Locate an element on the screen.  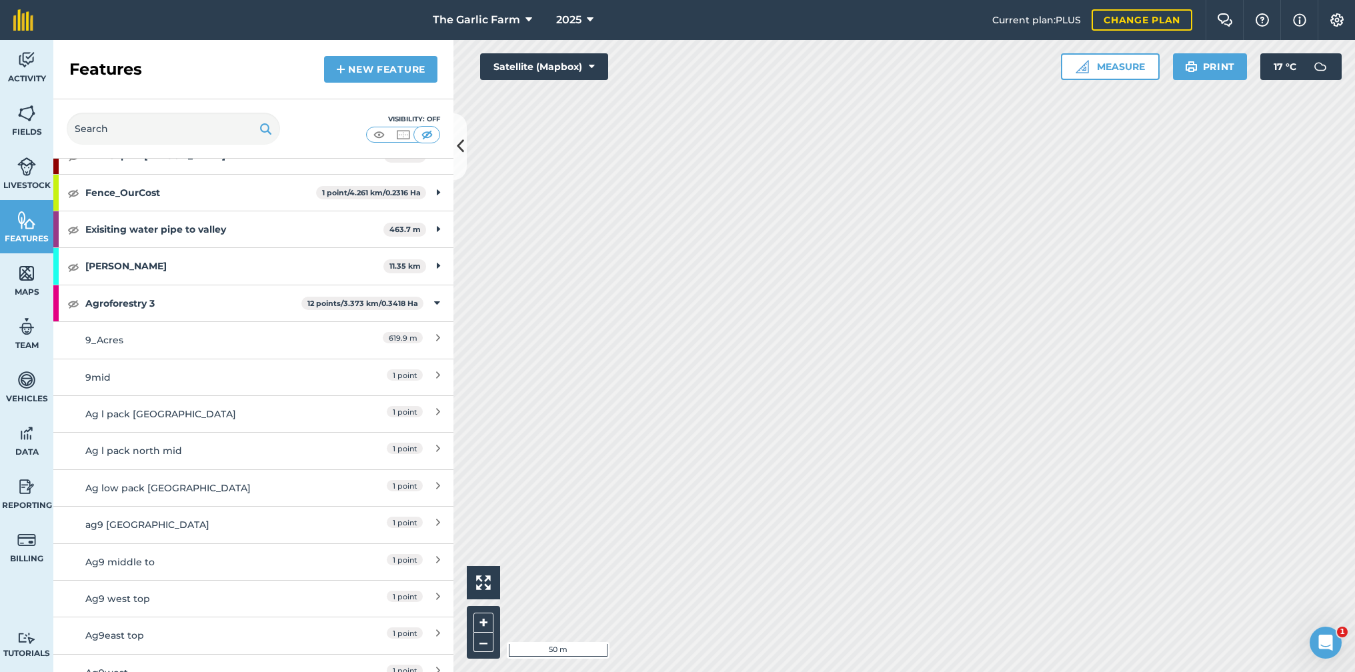
div: Visibility: Off is located at coordinates (403, 119).